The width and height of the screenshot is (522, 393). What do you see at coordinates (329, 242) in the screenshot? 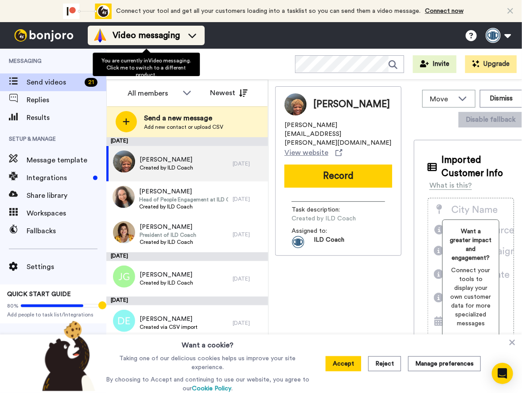
I see `span: ILD Coach` at bounding box center [329, 242].